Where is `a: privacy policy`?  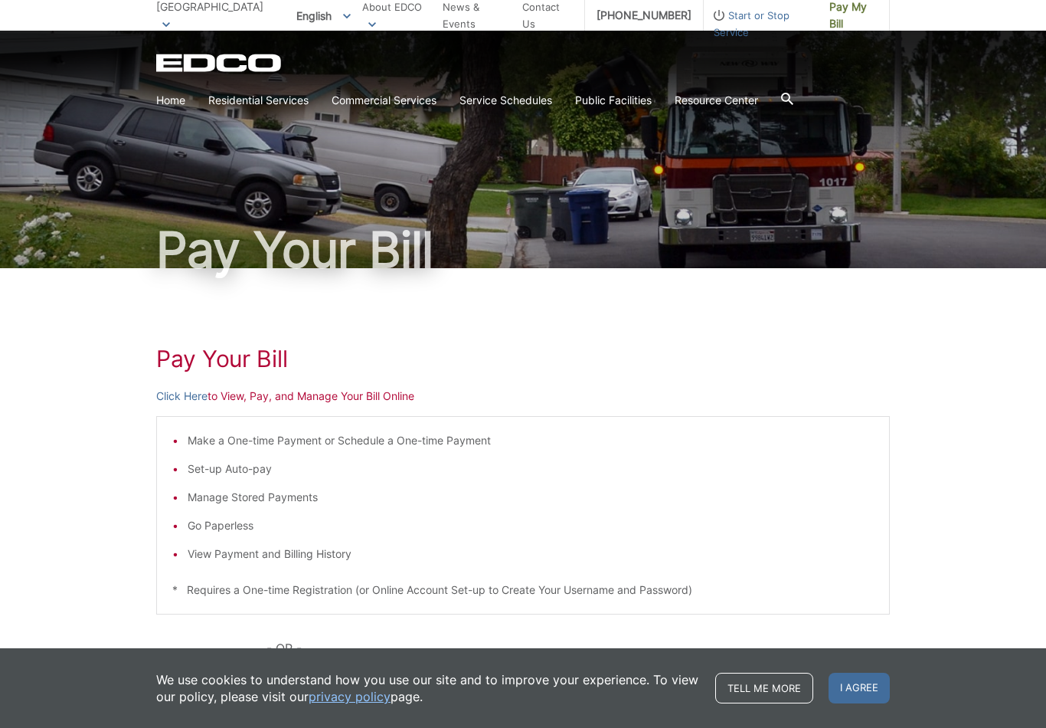 a: privacy policy is located at coordinates (349, 696).